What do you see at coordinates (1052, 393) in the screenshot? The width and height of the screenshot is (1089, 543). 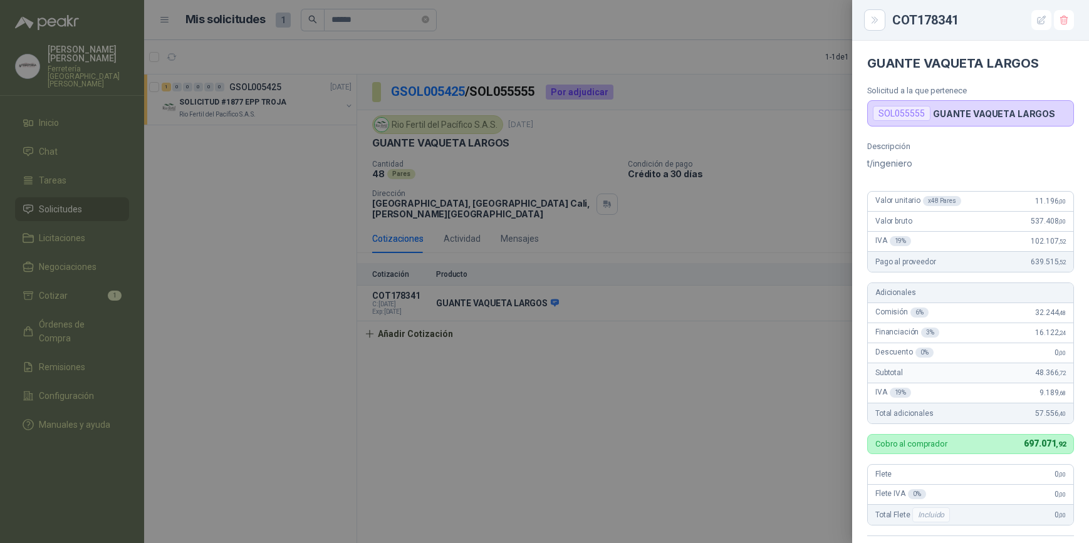 I see `span: 9.189` at bounding box center [1052, 393].